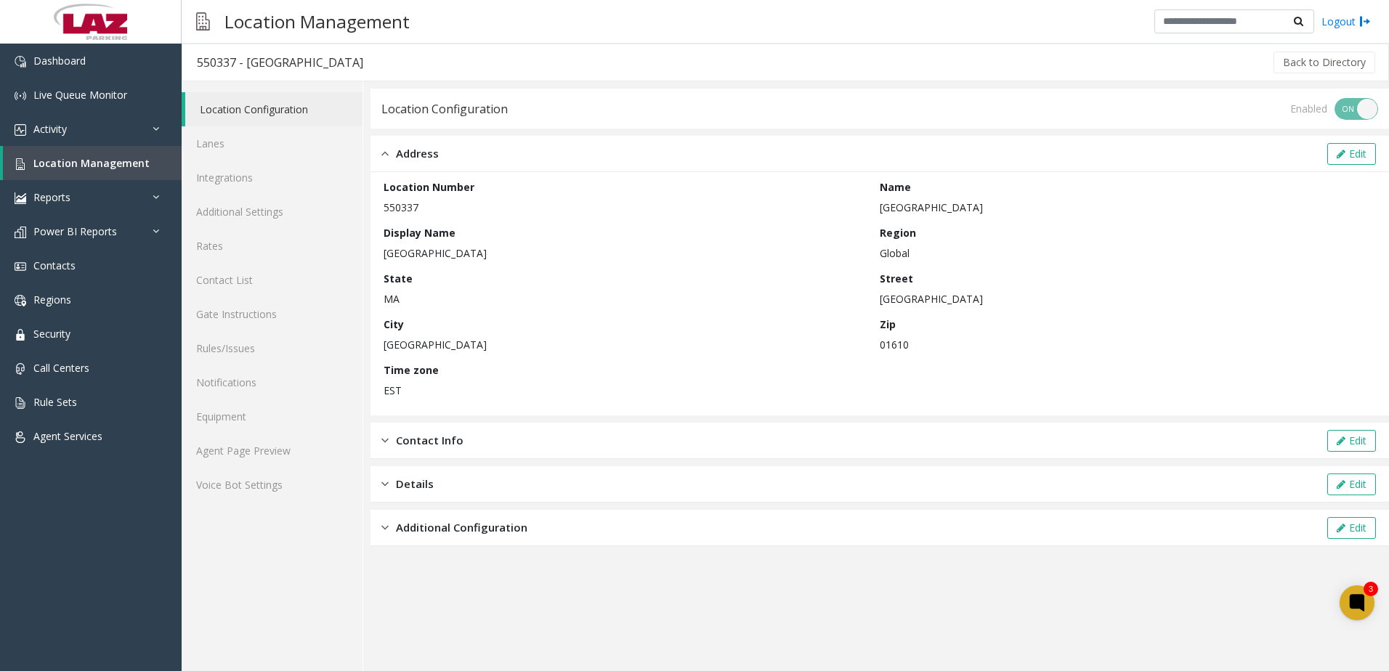 Image resolution: width=1389 pixels, height=671 pixels. What do you see at coordinates (461, 527) in the screenshot?
I see `span: Additional Configuration` at bounding box center [461, 527].